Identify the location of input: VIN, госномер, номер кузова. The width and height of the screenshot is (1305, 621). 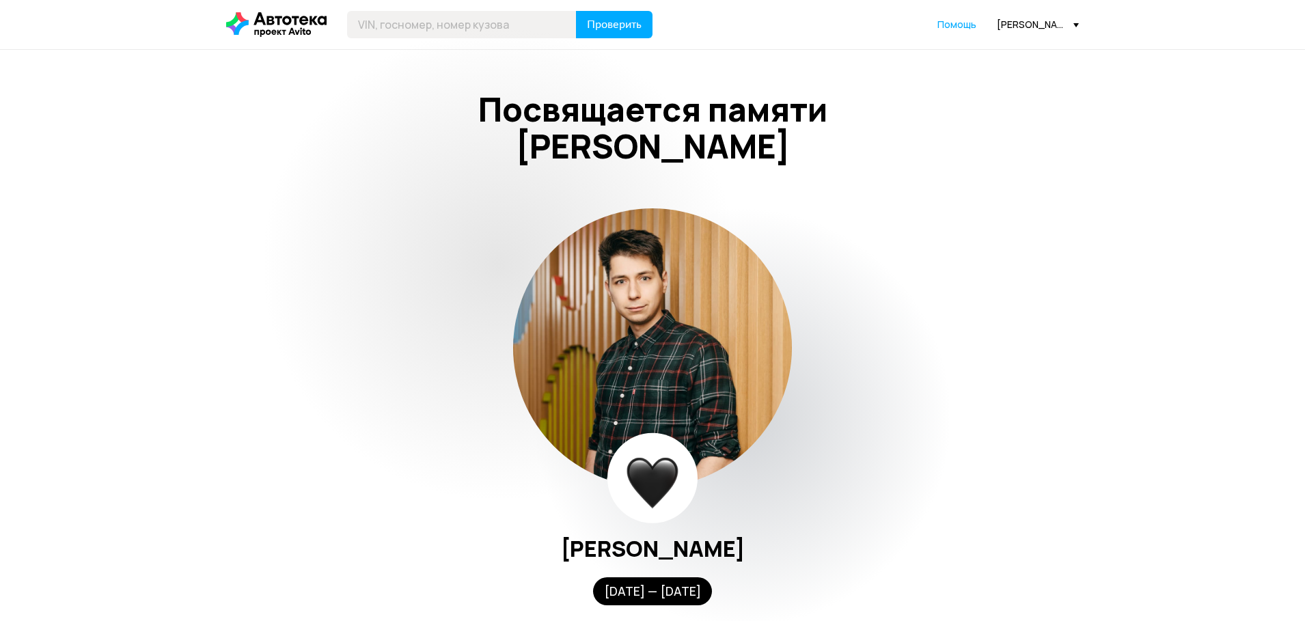
(462, 25).